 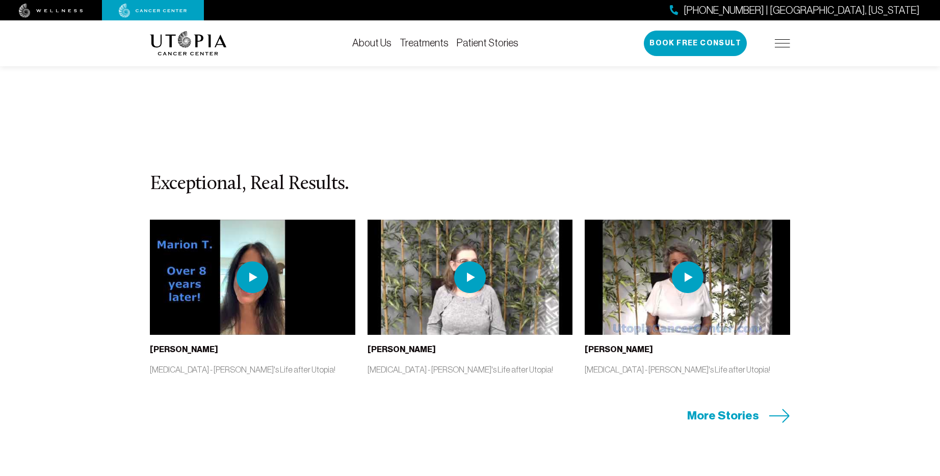 I want to click on img: wellness, so click(x=51, y=11).